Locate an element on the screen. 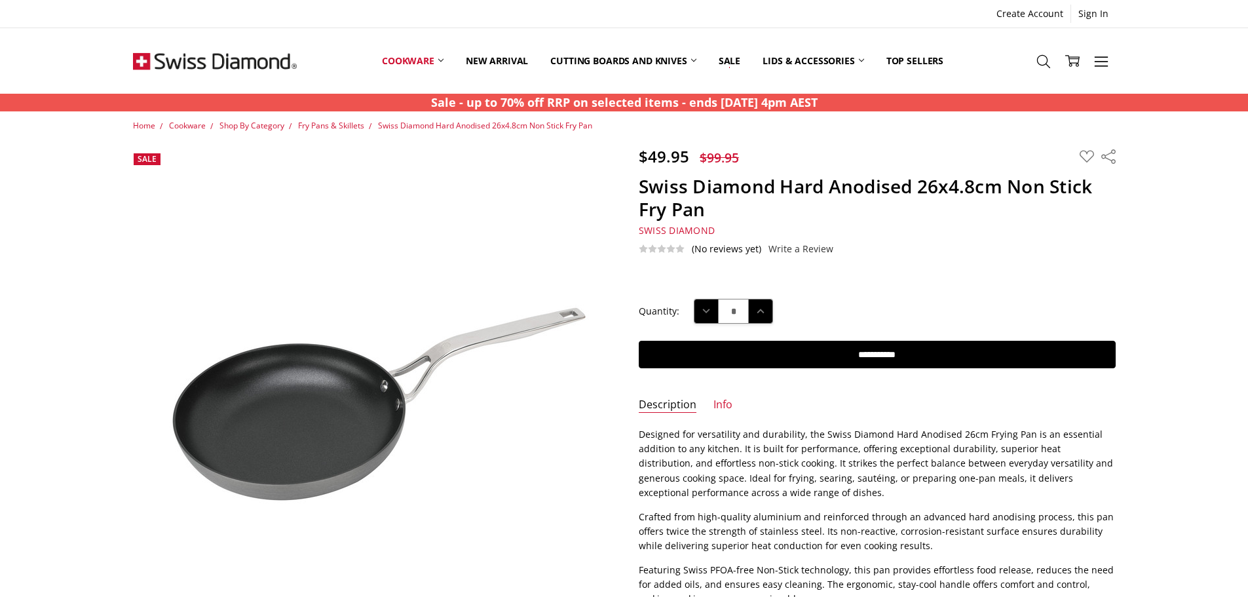 The width and height of the screenshot is (1248, 597). span: Home is located at coordinates (144, 125).